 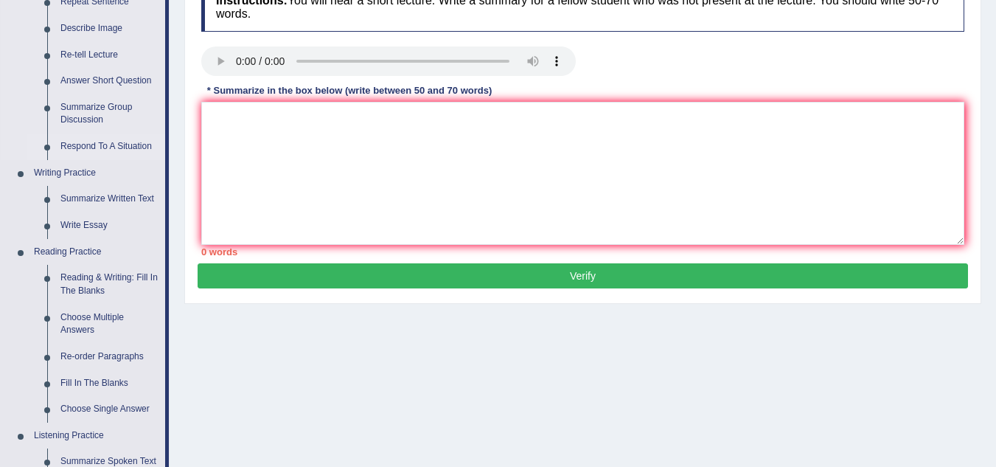 I want to click on a: Writing Practice, so click(x=96, y=173).